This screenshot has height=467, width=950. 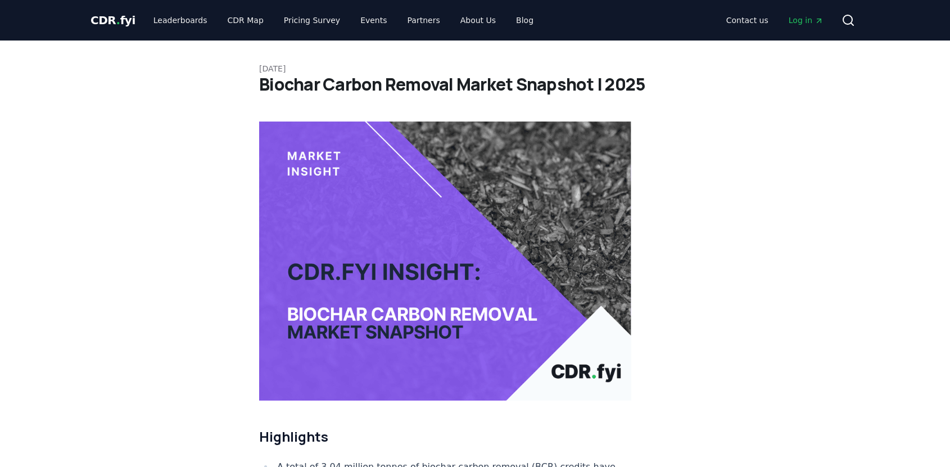 What do you see at coordinates (246, 20) in the screenshot?
I see `a: CDR Map` at bounding box center [246, 20].